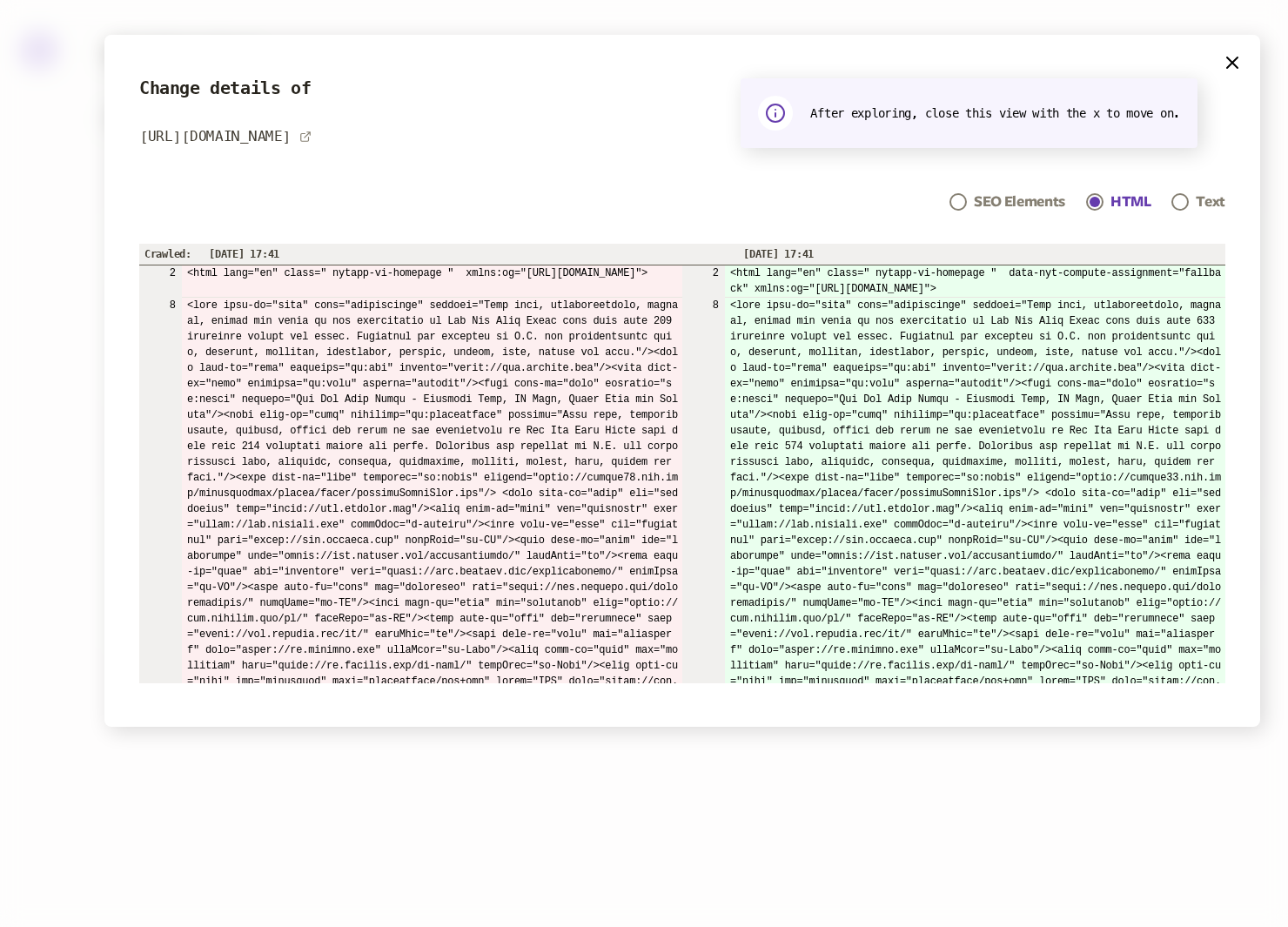 This screenshot has width=1288, height=927. Describe the element at coordinates (995, 113) in the screenshot. I see `div: After exploring, close this view with the x to move on.` at that location.